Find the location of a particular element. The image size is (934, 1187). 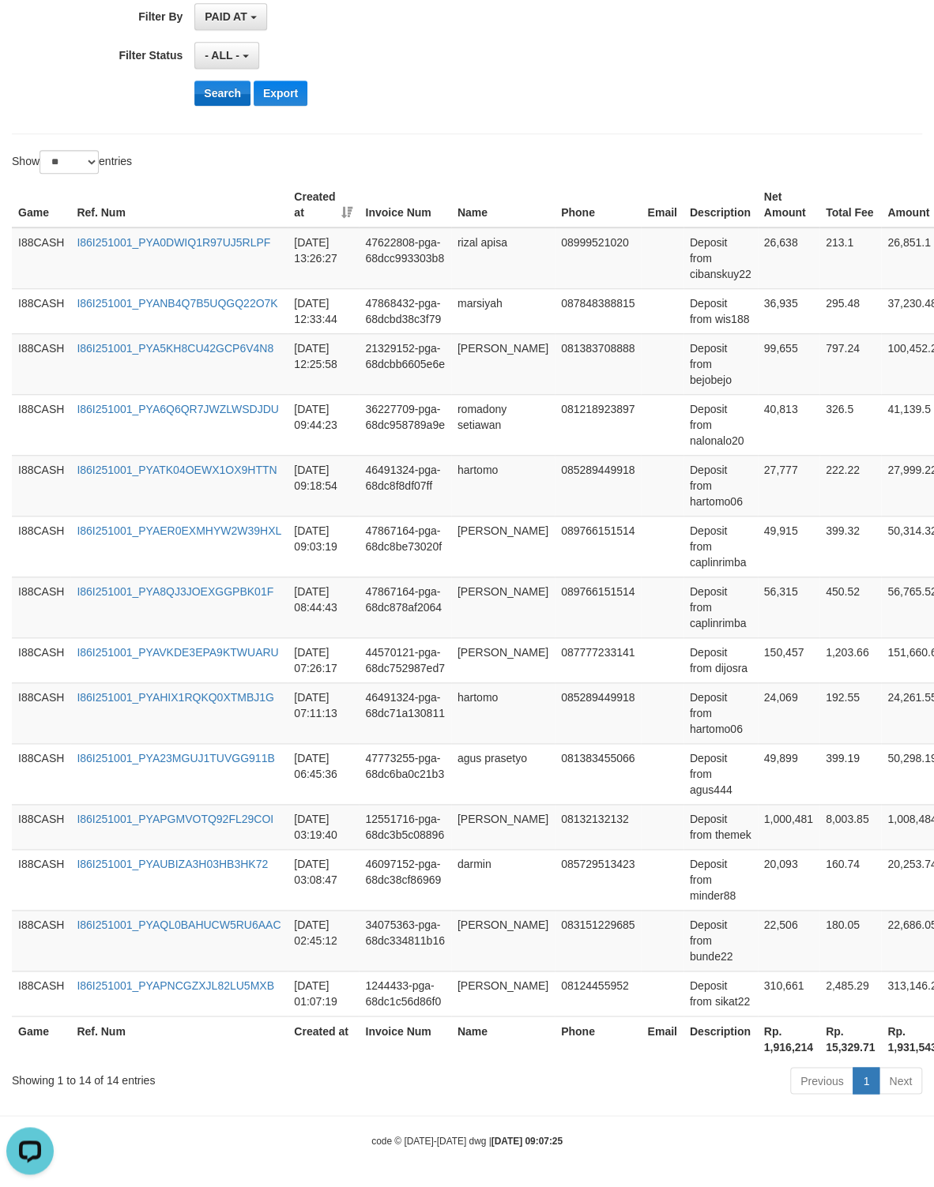

td: rizal apisa is located at coordinates (502, 258).